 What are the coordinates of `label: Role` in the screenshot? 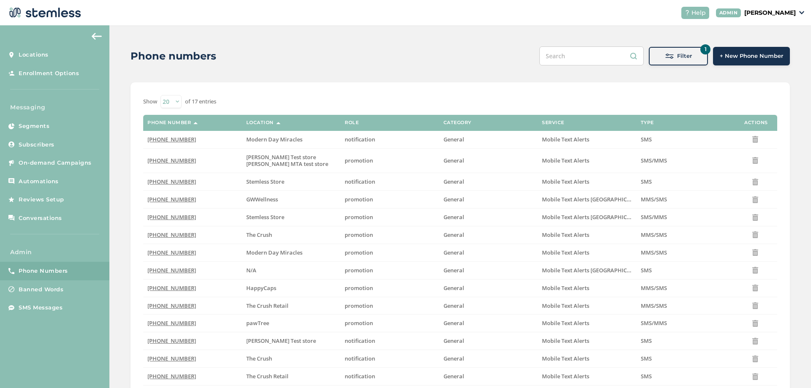 It's located at (352, 123).